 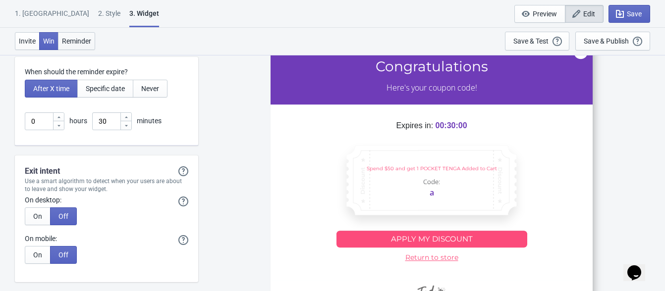 I want to click on span: After X time, so click(x=51, y=89).